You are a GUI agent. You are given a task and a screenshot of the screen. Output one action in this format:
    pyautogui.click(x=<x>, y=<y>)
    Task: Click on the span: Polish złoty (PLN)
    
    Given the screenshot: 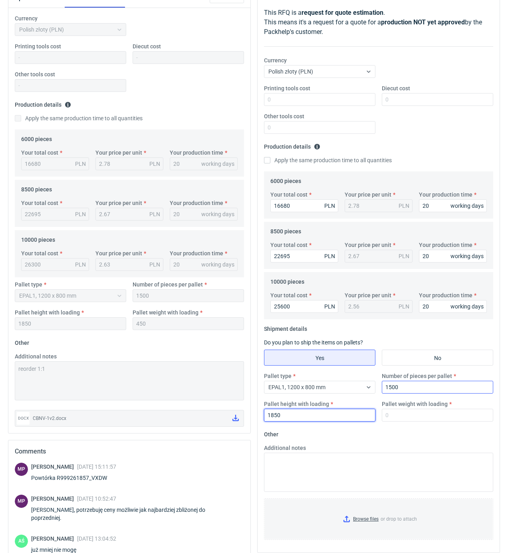 What is the action you would take?
    pyautogui.click(x=291, y=72)
    